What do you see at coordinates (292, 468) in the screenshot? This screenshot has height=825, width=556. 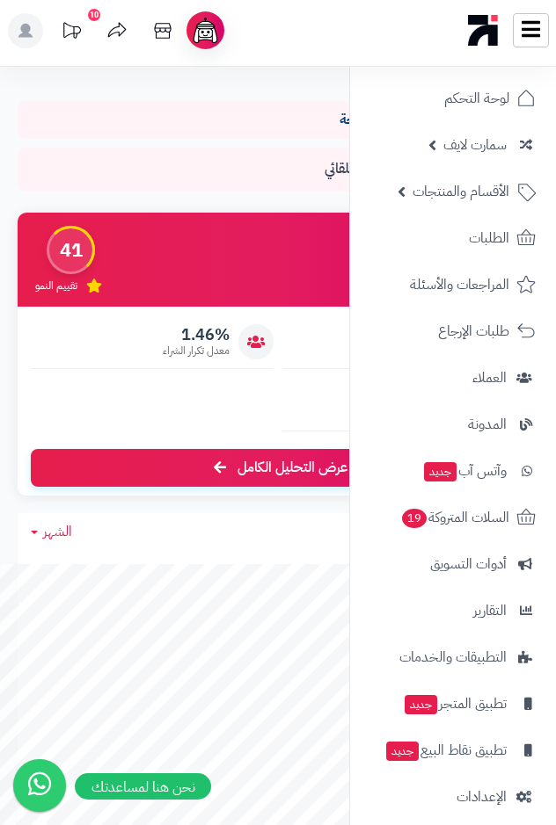 I see `span: عرض التحليل الكامل` at bounding box center [292, 468].